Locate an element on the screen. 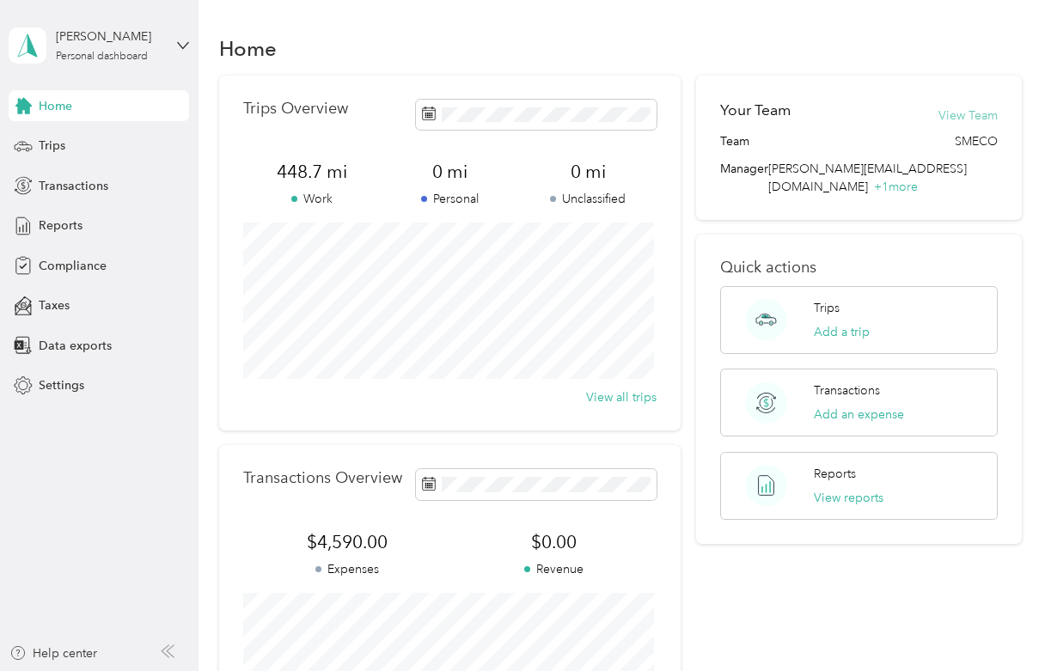 Image resolution: width=1051 pixels, height=671 pixels. p: Personal is located at coordinates (450, 199).